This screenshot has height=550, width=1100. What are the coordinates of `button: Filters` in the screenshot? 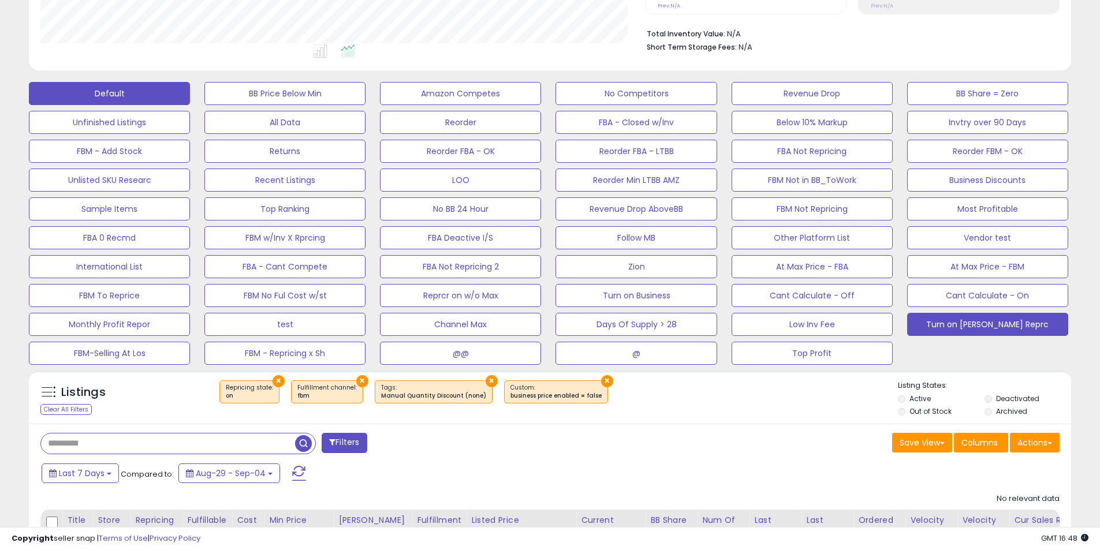 It's located at (344, 443).